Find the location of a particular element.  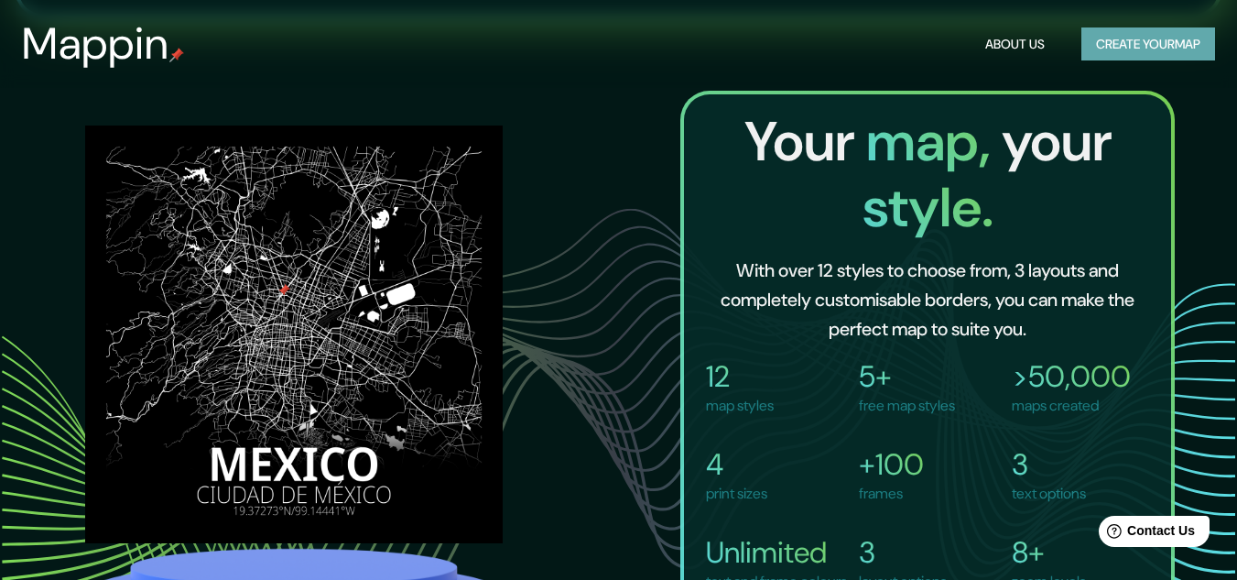

h4: >50,000 is located at coordinates (1071, 376).